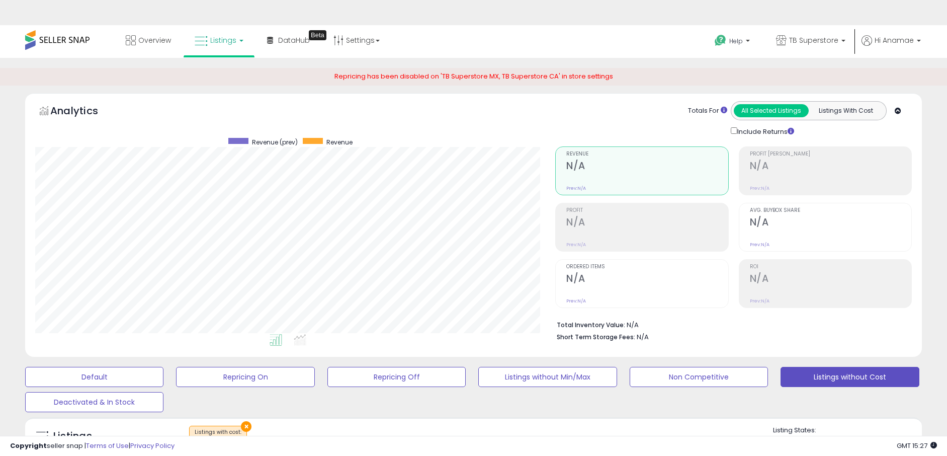 This screenshot has height=456, width=947. What do you see at coordinates (294, 40) in the screenshot?
I see `span: DataHub` at bounding box center [294, 40].